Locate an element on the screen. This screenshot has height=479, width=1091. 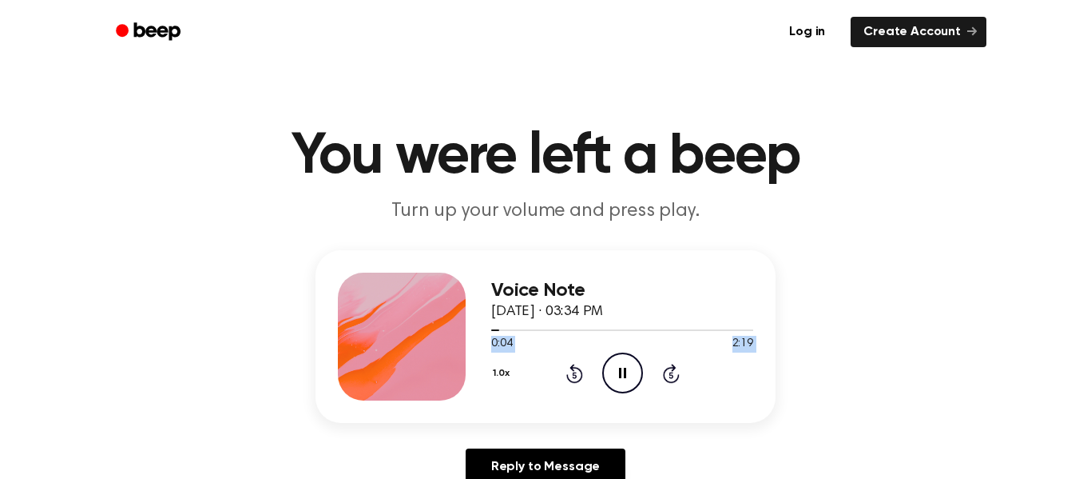
p: Turn up your volume and press play. is located at coordinates (546, 211).